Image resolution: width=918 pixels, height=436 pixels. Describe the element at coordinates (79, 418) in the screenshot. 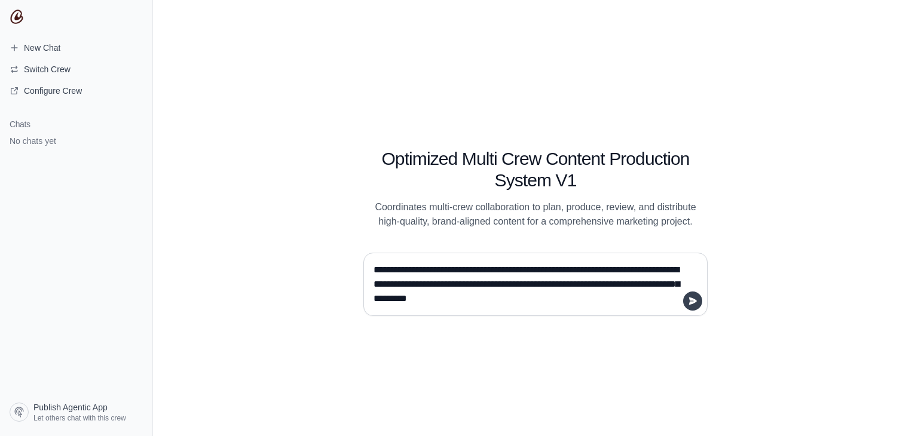

I see `span: Let others chat with this crew` at that location.